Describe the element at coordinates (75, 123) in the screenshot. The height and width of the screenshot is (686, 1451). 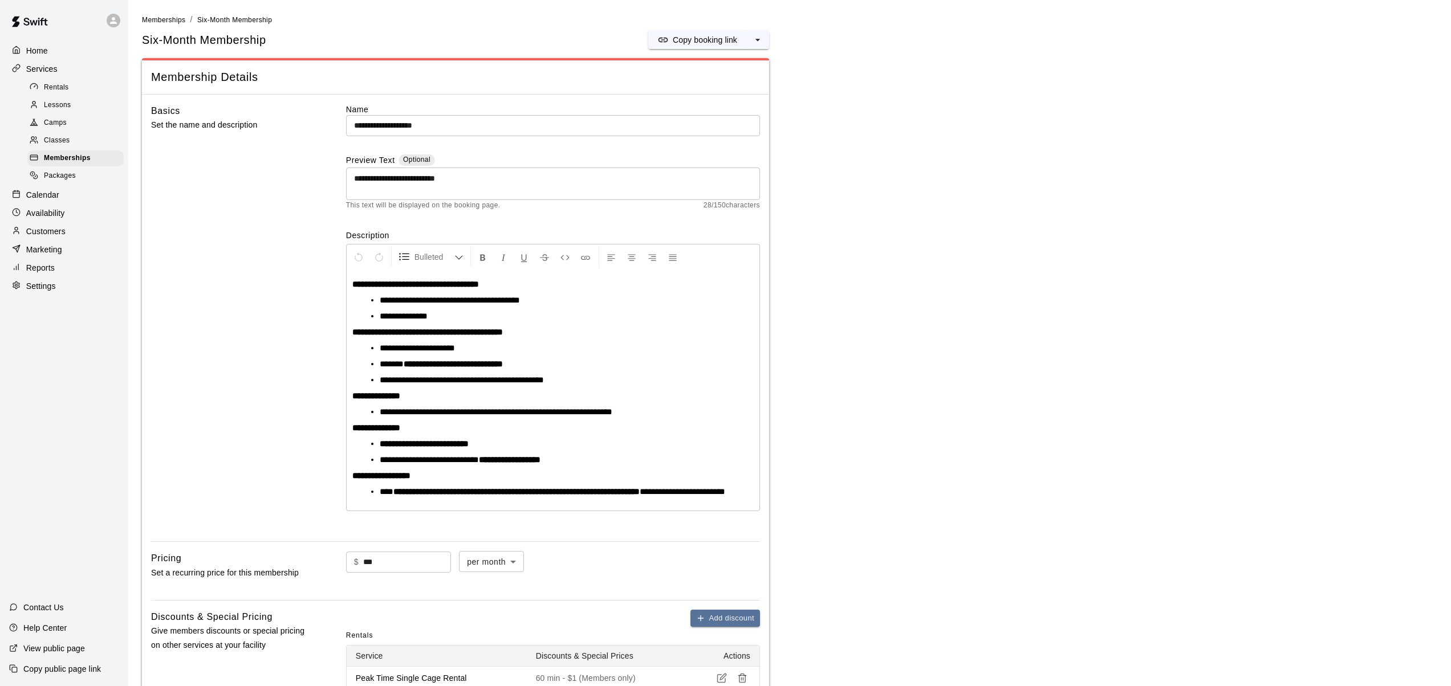
I see `div: Camps` at that location.